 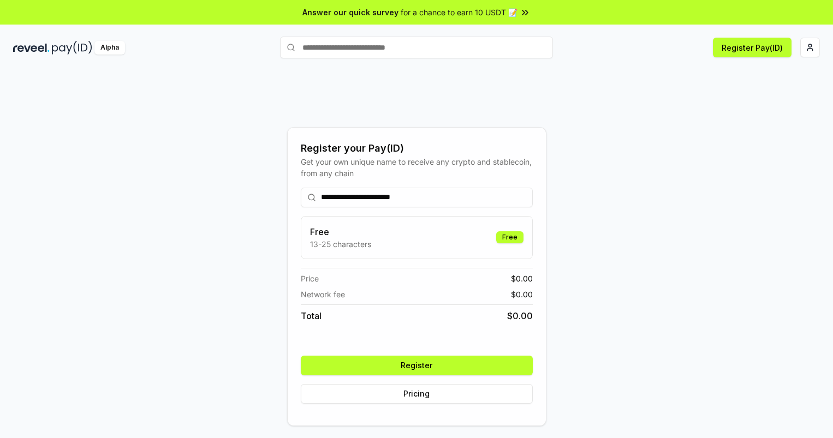 What do you see at coordinates (341, 244) in the screenshot?
I see `p: 13-25 characters` at bounding box center [341, 244].